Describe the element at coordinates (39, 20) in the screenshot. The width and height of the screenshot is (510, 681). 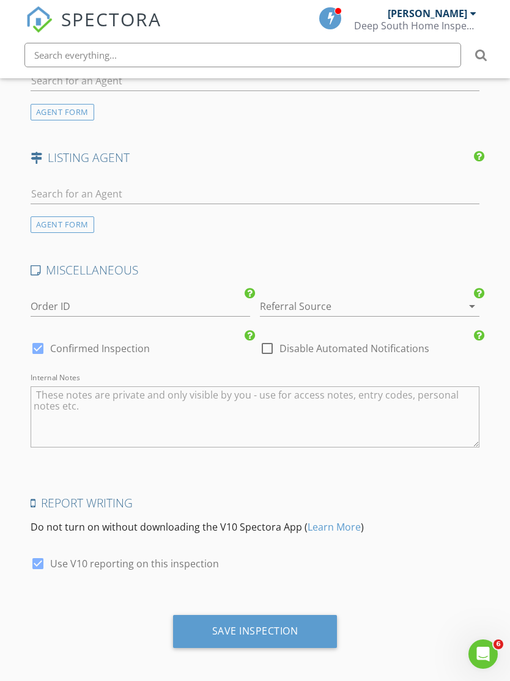
I see `img: The Best Home Inspection Software - Spectora` at that location.